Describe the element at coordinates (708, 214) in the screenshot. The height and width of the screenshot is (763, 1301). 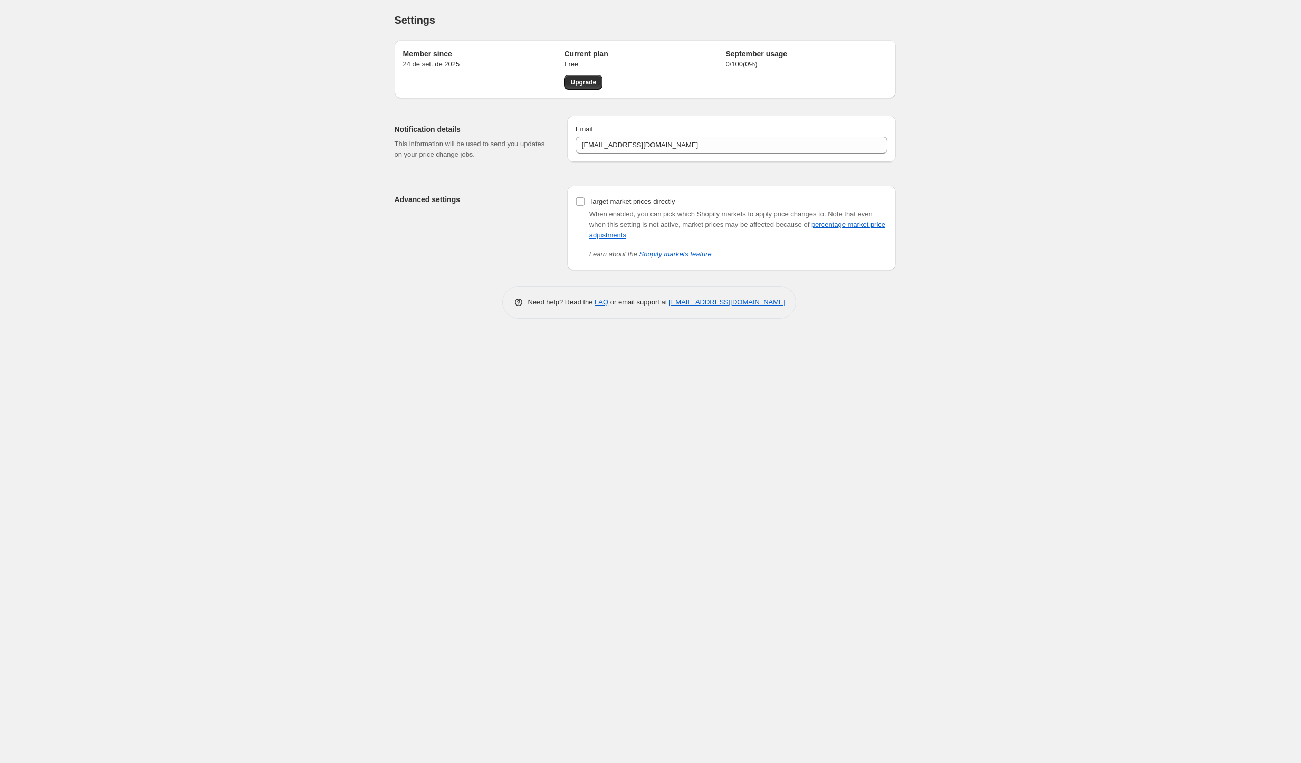
I see `span: When enabled, you can pick which Shopify markets to apply price changes to.` at that location.